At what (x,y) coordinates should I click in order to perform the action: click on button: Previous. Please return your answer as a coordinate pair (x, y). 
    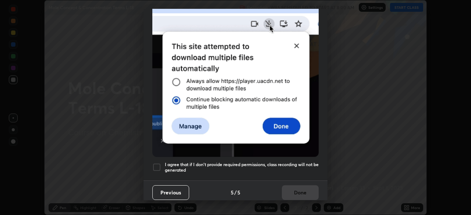
    Looking at the image, I should click on (171, 193).